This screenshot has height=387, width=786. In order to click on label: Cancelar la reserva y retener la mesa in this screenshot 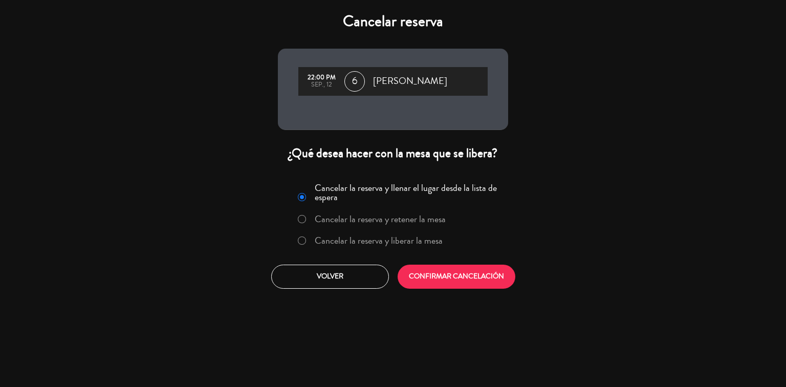, I will do `click(380, 219)`.